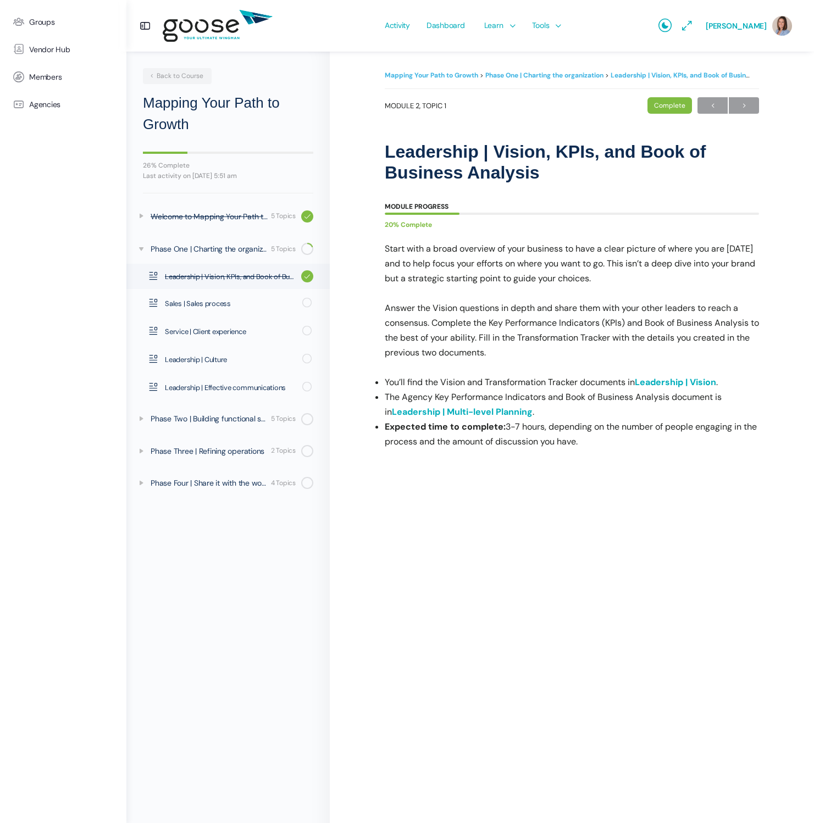 This screenshot has height=823, width=814. Describe the element at coordinates (283, 451) in the screenshot. I see `div: 2 Topics` at that location.